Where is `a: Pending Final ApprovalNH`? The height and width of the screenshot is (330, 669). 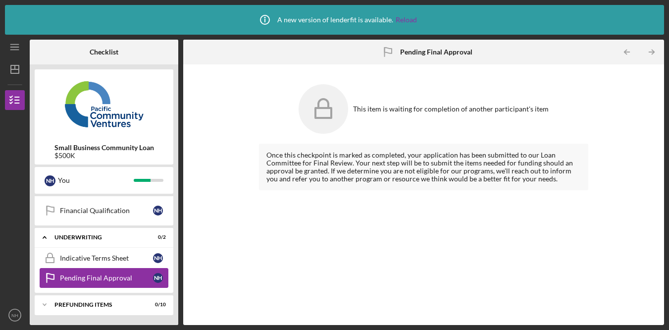 a: Pending Final ApprovalNH is located at coordinates (104, 278).